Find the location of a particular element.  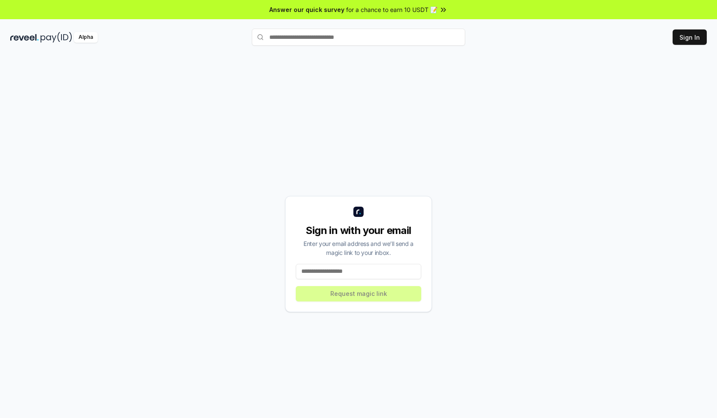

img: pay_id is located at coordinates (56, 37).